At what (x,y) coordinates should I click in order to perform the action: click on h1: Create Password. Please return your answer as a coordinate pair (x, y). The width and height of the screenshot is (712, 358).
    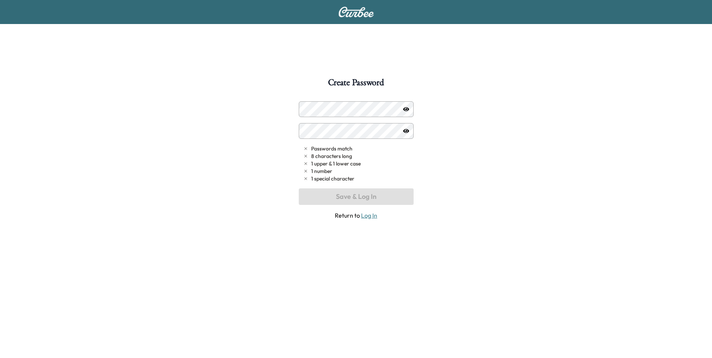
    Looking at the image, I should click on (356, 84).